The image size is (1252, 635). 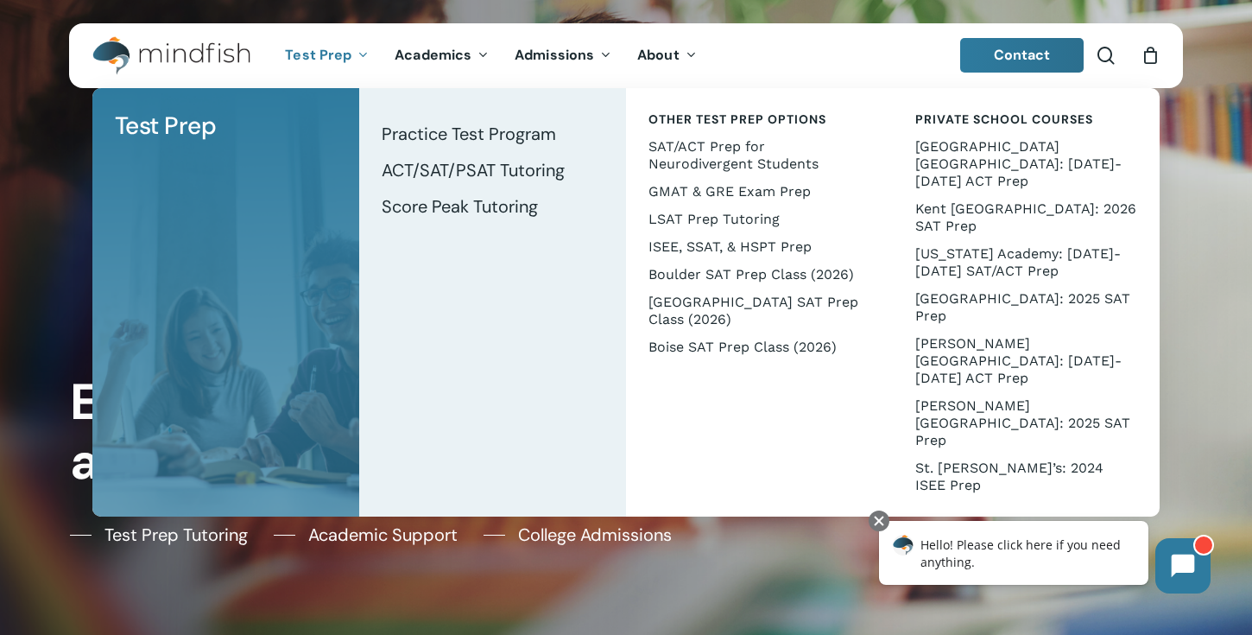 What do you see at coordinates (469, 134) in the screenshot?
I see `span: Practice Test Program` at bounding box center [469, 134].